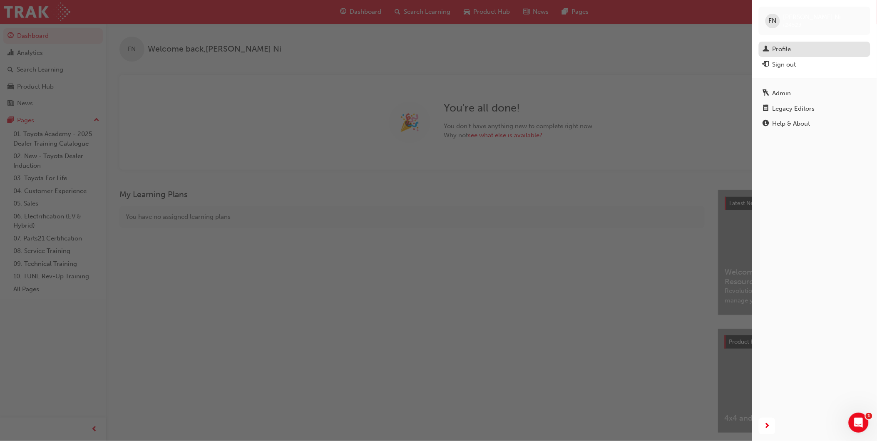  Describe the element at coordinates (815, 124) in the screenshot. I see `a: Help & About` at that location.